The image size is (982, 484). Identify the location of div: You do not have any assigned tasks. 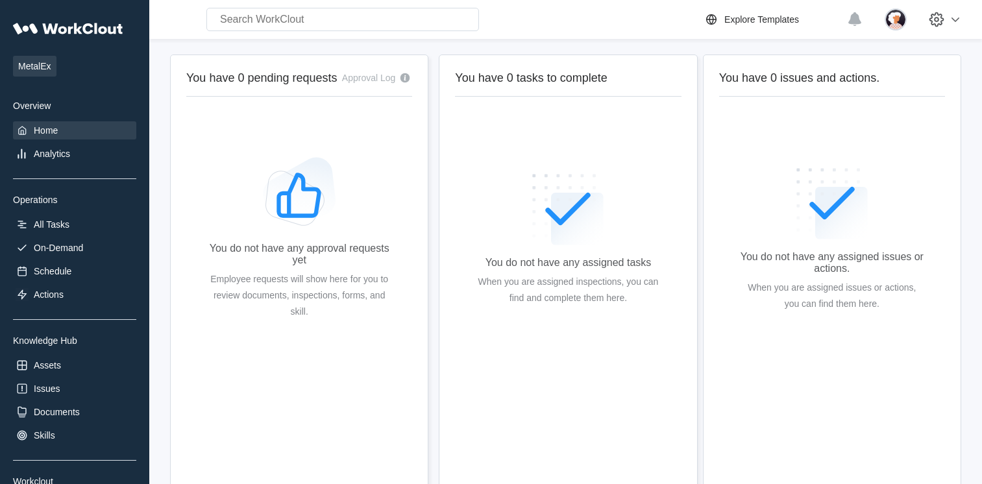
(569, 263).